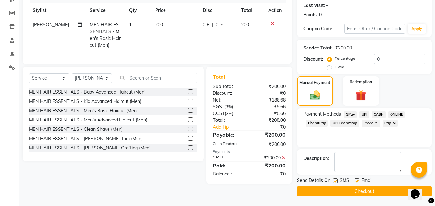 The width and height of the screenshot is (435, 206). Describe the element at coordinates (364, 115) in the screenshot. I see `span: UPI` at that location.